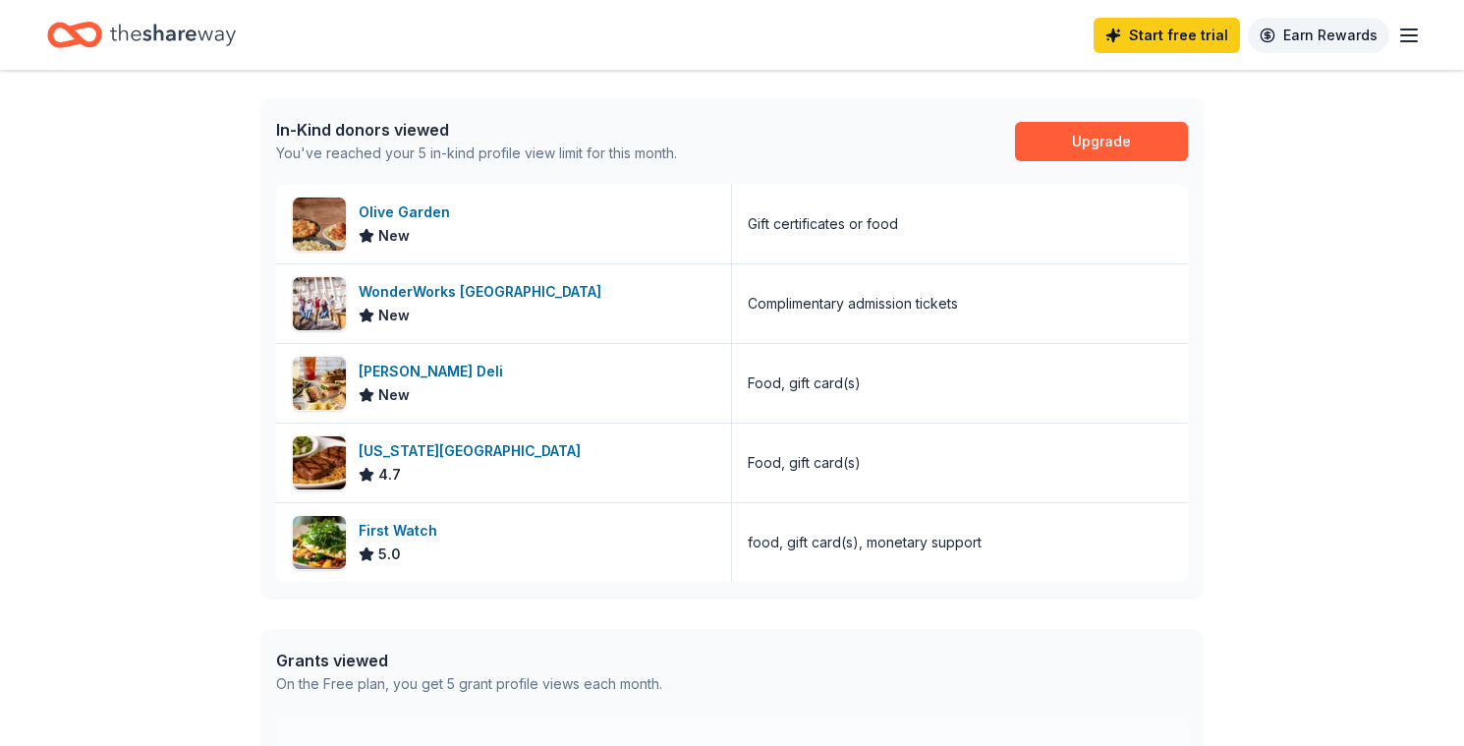  What do you see at coordinates (1319, 35) in the screenshot?
I see `a: Earn Rewards` at bounding box center [1319, 35].